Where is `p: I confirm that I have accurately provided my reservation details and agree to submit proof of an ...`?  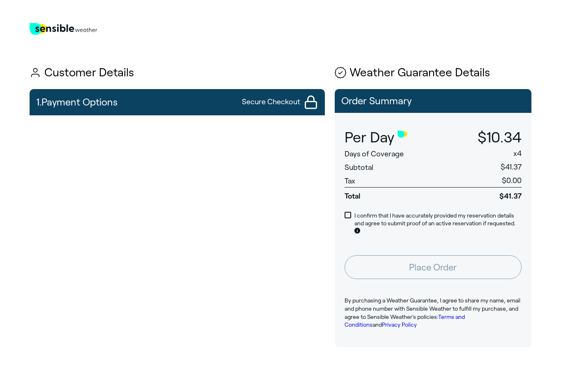 p: I confirm that I have accurately provided my reservation details and agree to submit proof of an ... is located at coordinates (438, 224).